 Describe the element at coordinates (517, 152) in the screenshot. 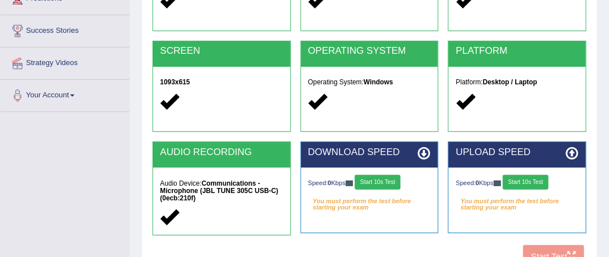

I see `h2: UPLOAD SPEED` at that location.